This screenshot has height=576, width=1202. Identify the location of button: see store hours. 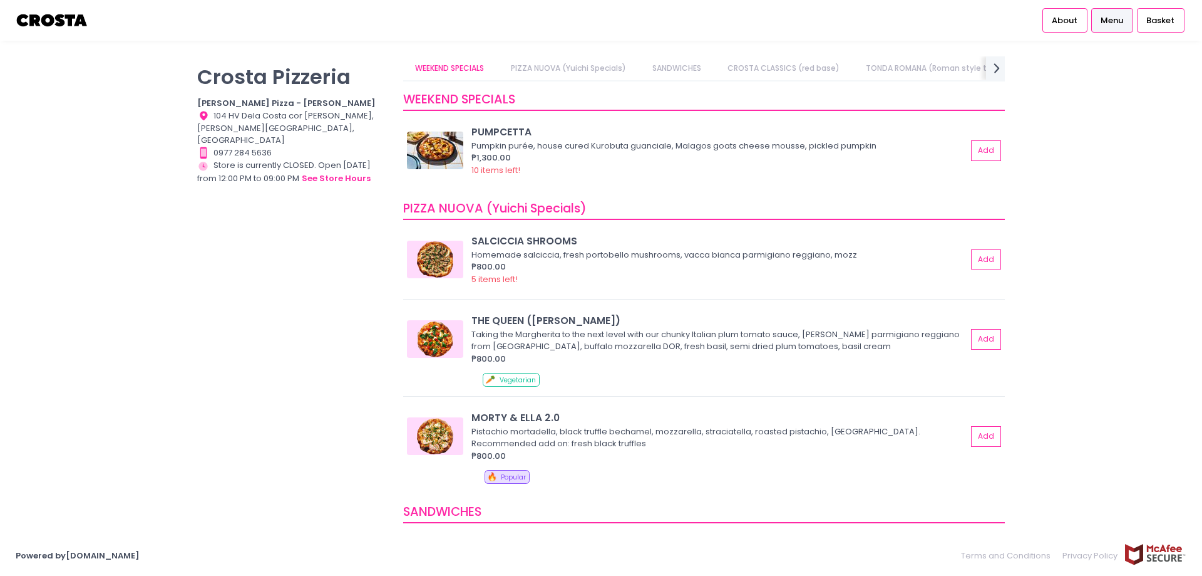
(336, 178).